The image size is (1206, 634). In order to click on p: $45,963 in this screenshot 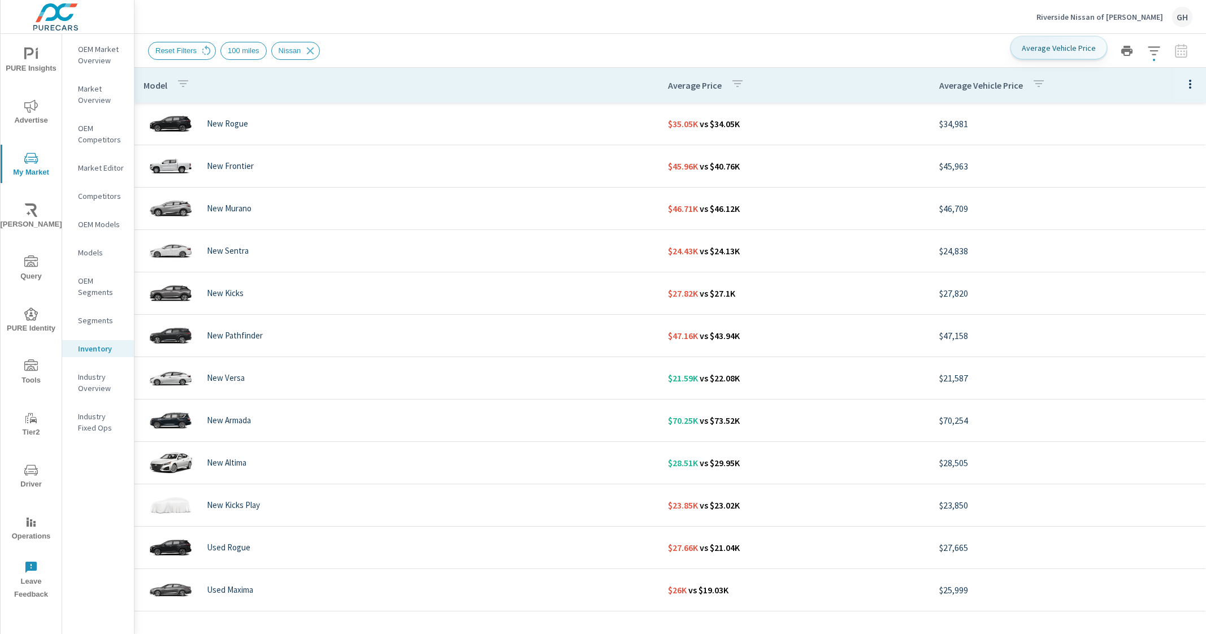, I will do `click(1068, 166)`.